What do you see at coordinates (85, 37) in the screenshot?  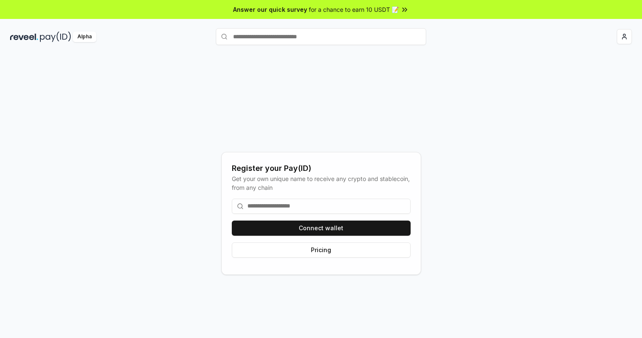 I see `div: Alpha` at bounding box center [85, 37].